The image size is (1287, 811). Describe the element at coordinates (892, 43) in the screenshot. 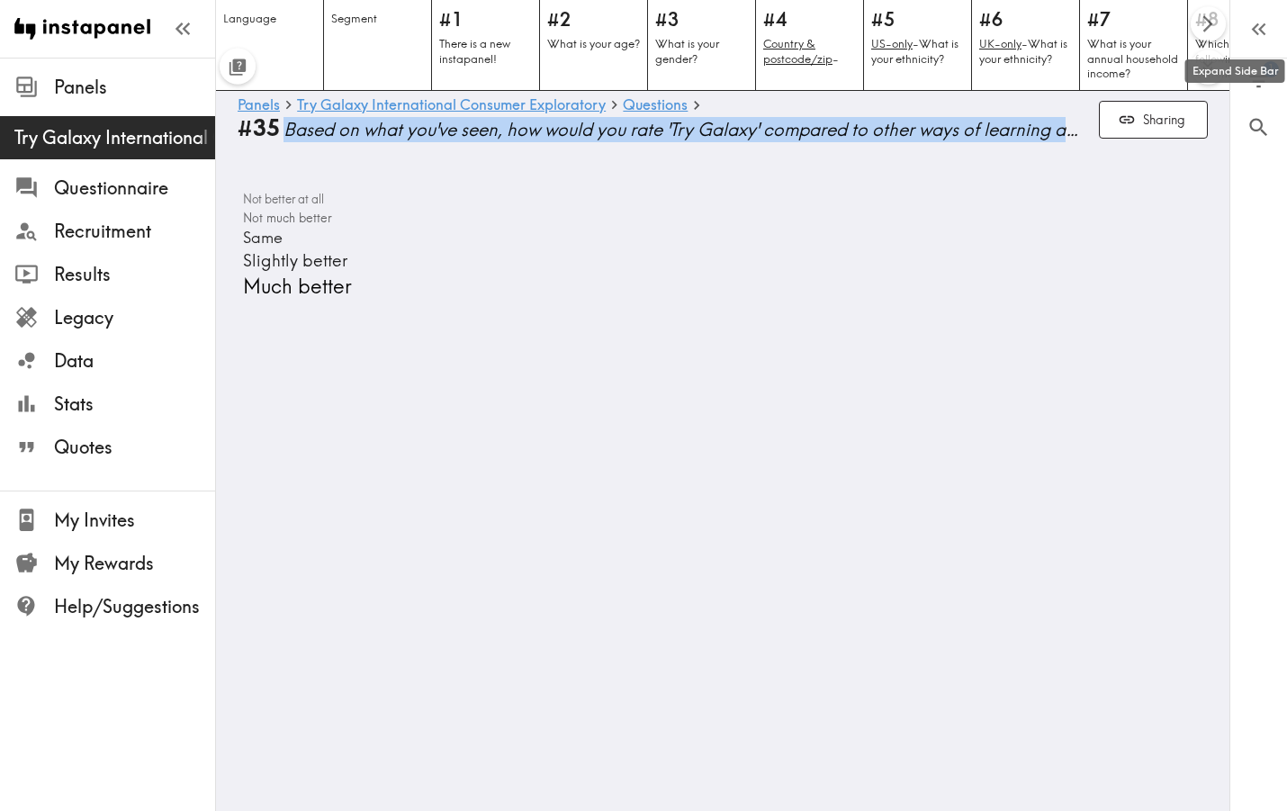

I see `u: US-only` at that location.